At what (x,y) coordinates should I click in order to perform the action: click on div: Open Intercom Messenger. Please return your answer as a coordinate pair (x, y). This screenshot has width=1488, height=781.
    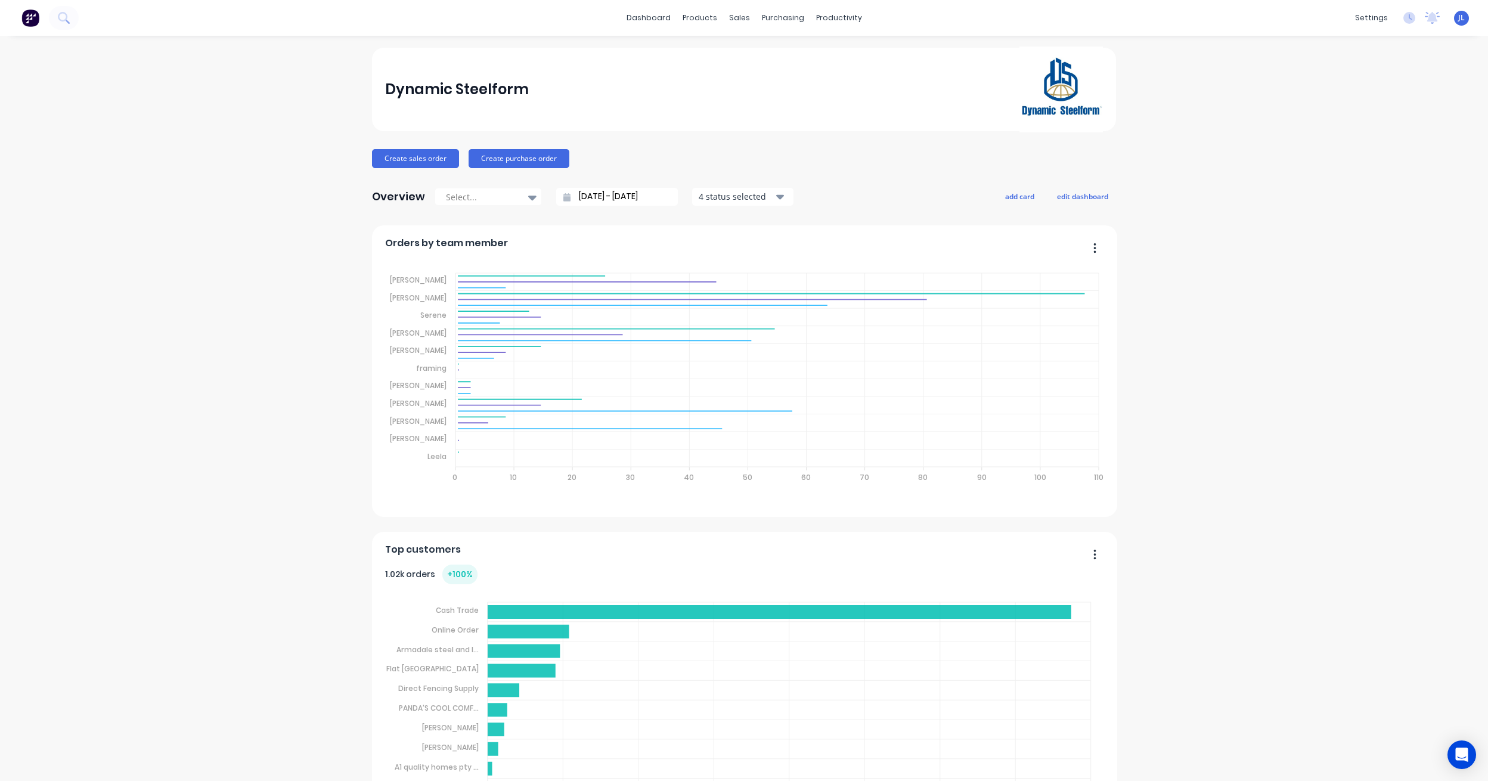
    Looking at the image, I should click on (1461, 755).